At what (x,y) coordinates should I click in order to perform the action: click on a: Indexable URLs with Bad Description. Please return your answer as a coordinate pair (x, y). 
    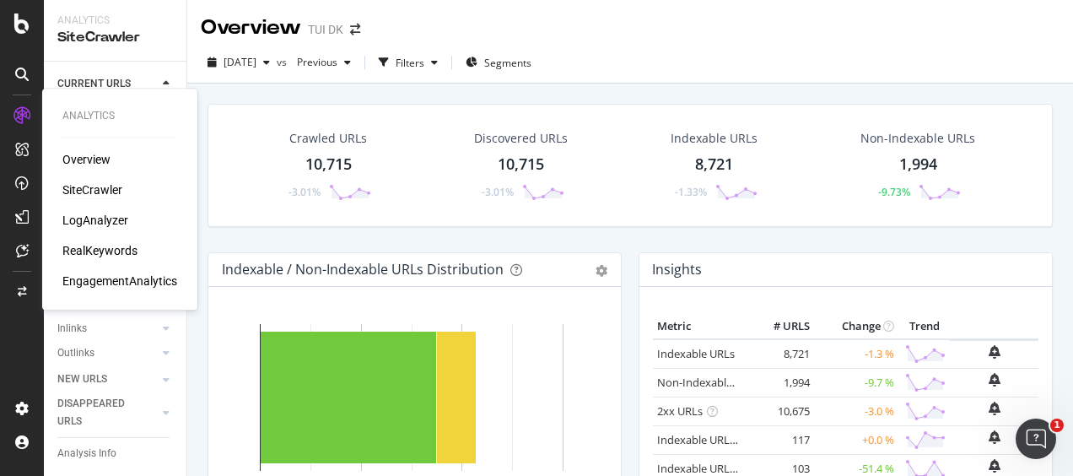
    Looking at the image, I should click on (749, 468).